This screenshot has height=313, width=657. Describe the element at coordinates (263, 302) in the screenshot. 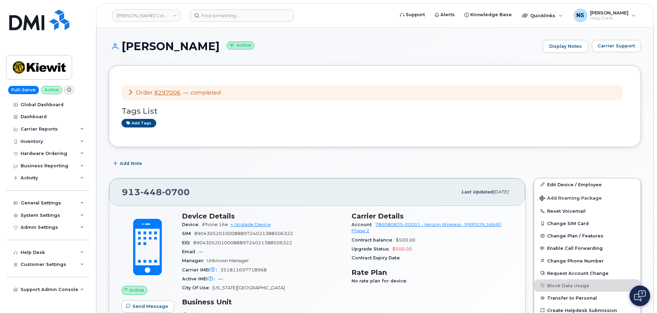

I see `h3: Business Unit` at that location.